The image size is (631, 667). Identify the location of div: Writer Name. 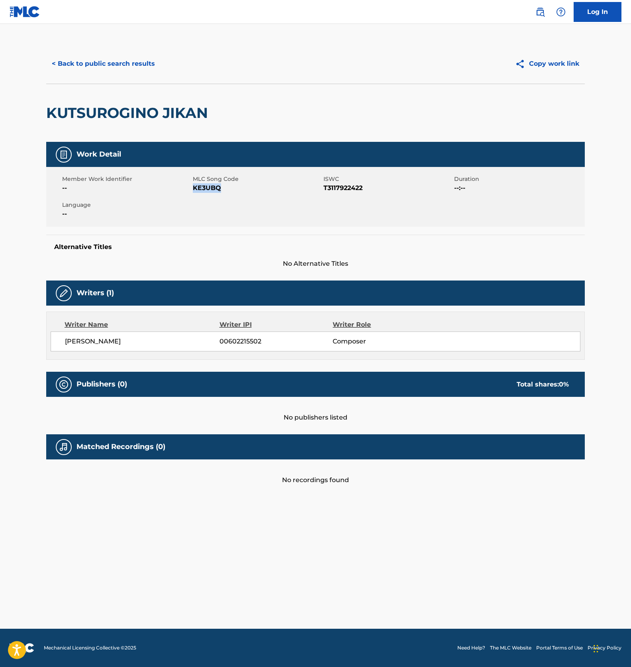
(142, 325).